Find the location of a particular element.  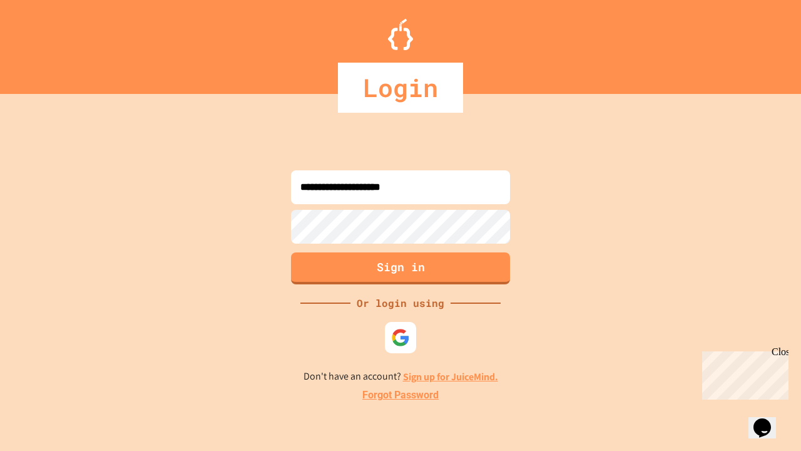

a: Forgot Password is located at coordinates (401, 395).